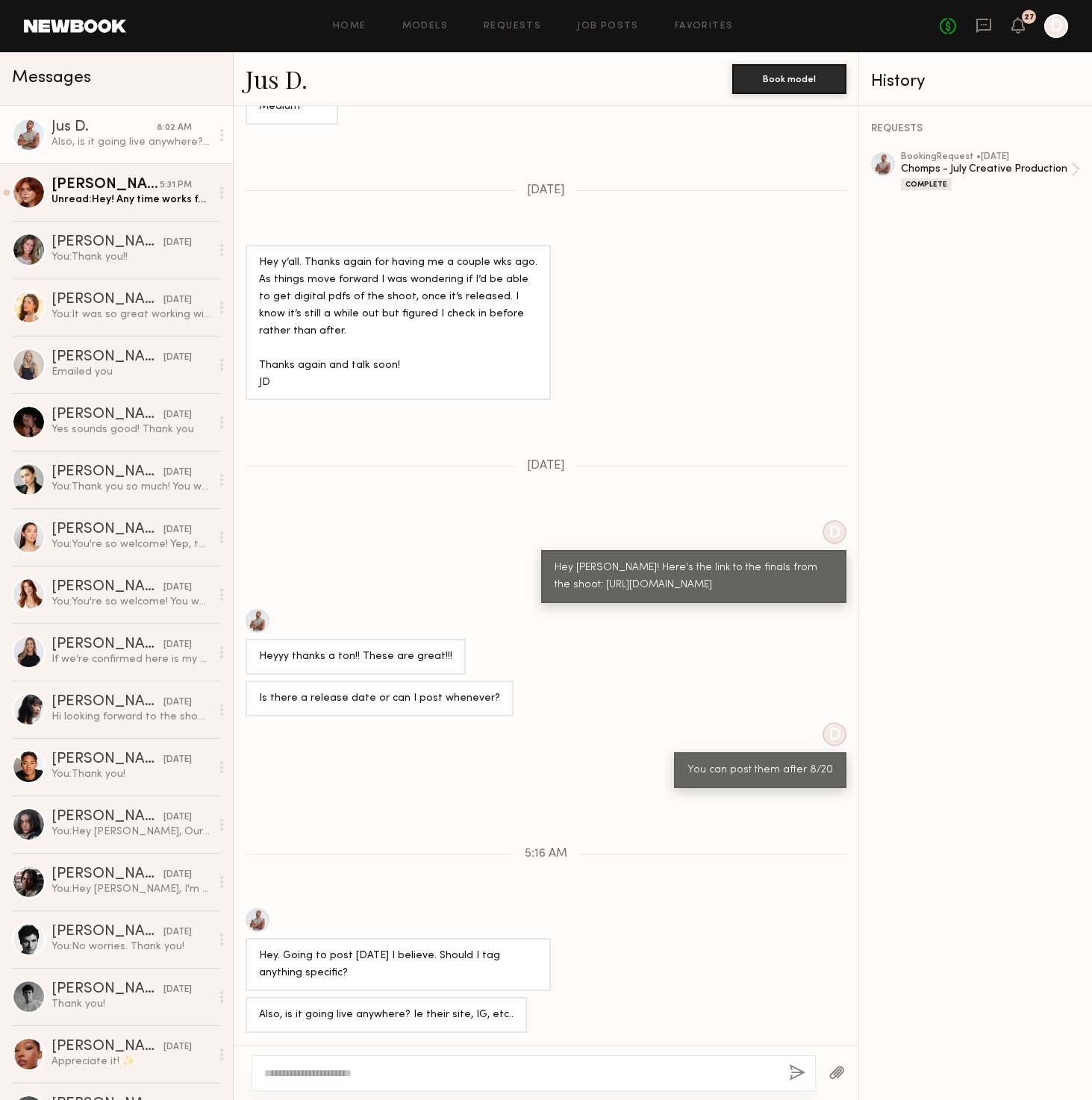 The width and height of the screenshot is (1092, 1100). I want to click on div: You: It was so great working with you! You crushed it!, so click(131, 314).